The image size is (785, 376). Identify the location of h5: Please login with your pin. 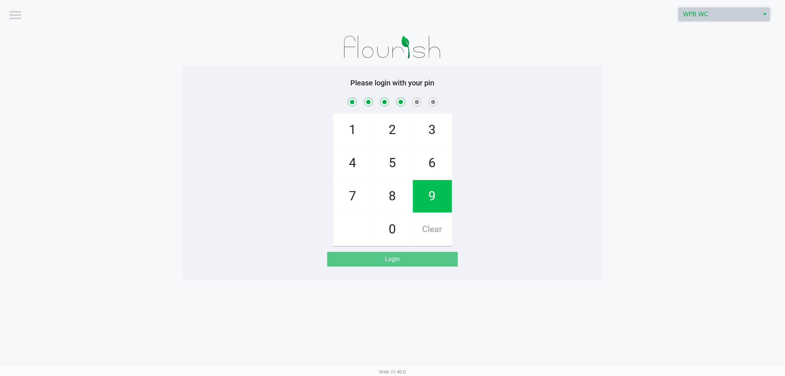
(393, 83).